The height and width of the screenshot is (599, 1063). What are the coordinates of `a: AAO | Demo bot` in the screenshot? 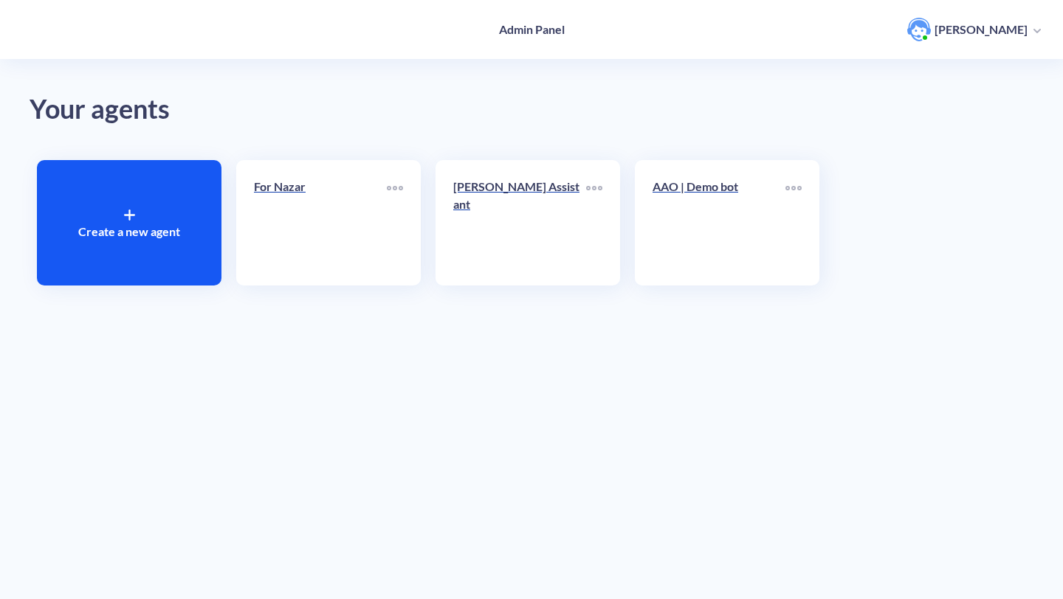 It's located at (719, 223).